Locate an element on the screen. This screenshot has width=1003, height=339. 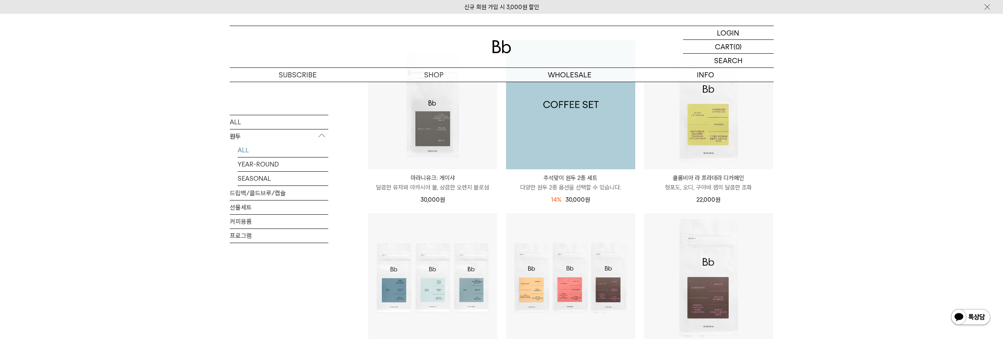
a: 마라니유크: 게이샤 달콤한 유자와 아카시아 꿀, 상큼한 오렌지 블로섬 is located at coordinates (433, 182).